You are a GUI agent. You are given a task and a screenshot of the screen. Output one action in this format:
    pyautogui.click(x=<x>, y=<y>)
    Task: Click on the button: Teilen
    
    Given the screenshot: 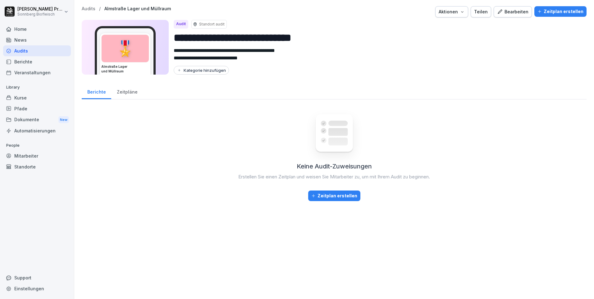 What is the action you would take?
    pyautogui.click(x=481, y=12)
    